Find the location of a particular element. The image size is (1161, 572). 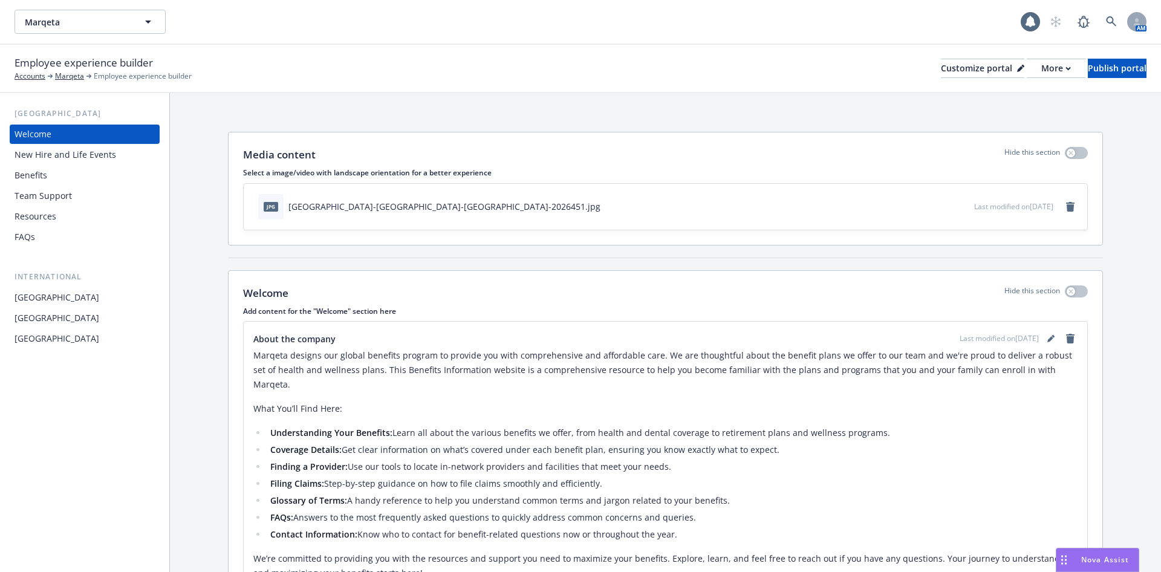

a: Marqeta is located at coordinates (70, 76).